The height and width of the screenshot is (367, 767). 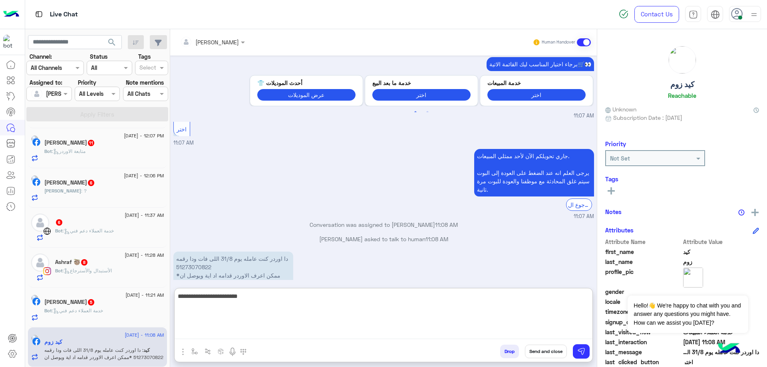 What do you see at coordinates (682, 179) in the screenshot?
I see `h6: Tags` at bounding box center [682, 179].